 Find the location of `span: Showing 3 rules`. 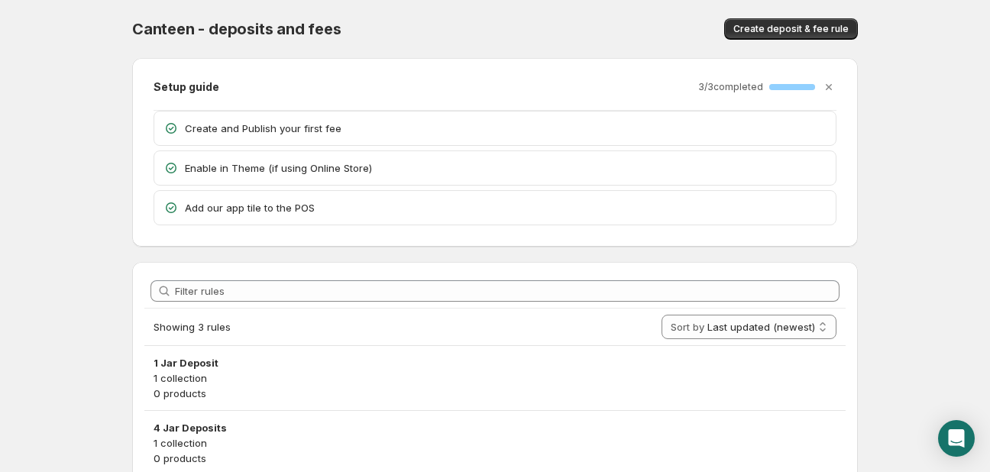

span: Showing 3 rules is located at coordinates (192, 327).